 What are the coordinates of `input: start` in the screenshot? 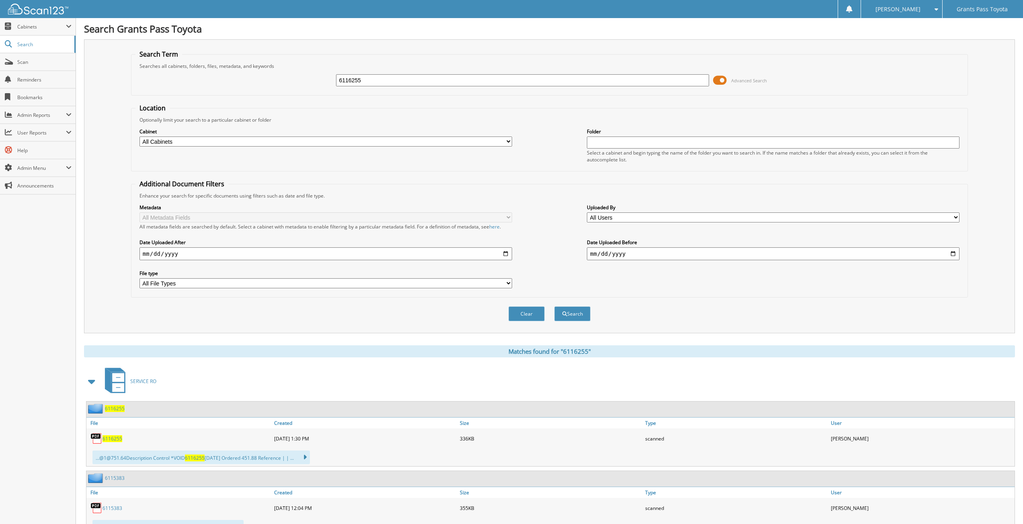 It's located at (325, 254).